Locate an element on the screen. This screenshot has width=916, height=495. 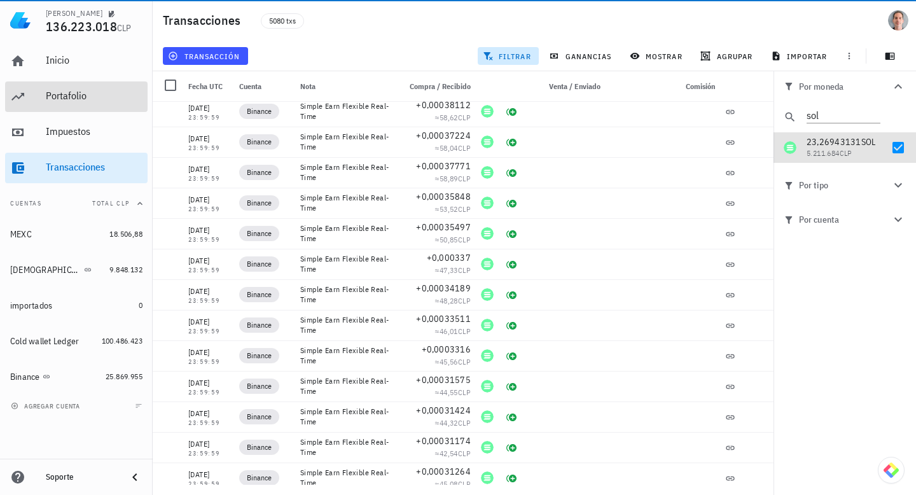
span: +0,00031424 is located at coordinates (444, 410).